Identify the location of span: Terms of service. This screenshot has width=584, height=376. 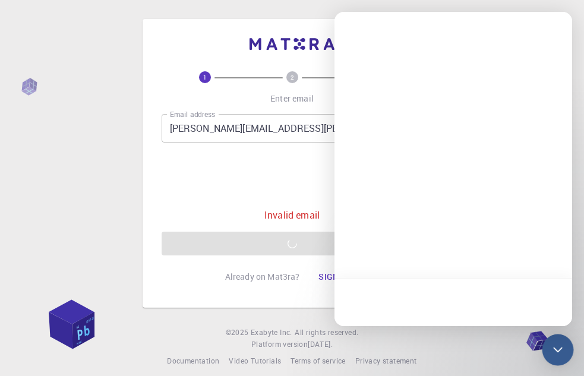
(318, 361).